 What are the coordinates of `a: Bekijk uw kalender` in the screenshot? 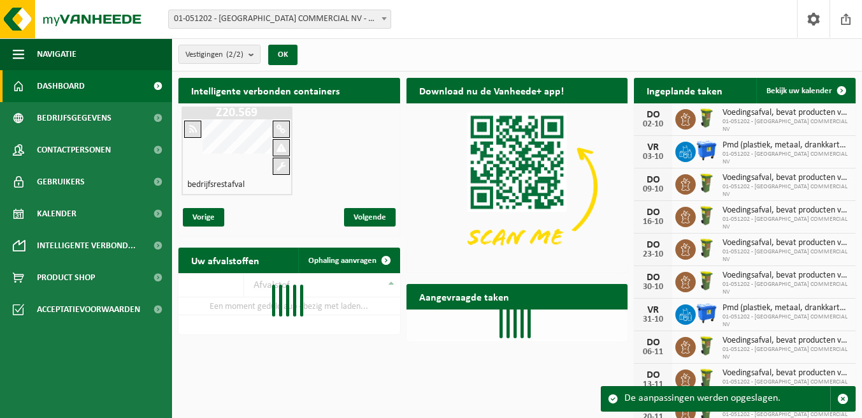 It's located at (806, 91).